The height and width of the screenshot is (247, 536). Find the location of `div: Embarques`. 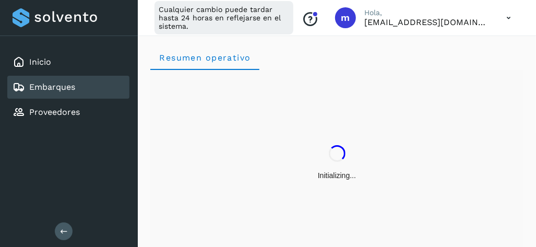

div: Embarques is located at coordinates (68, 87).